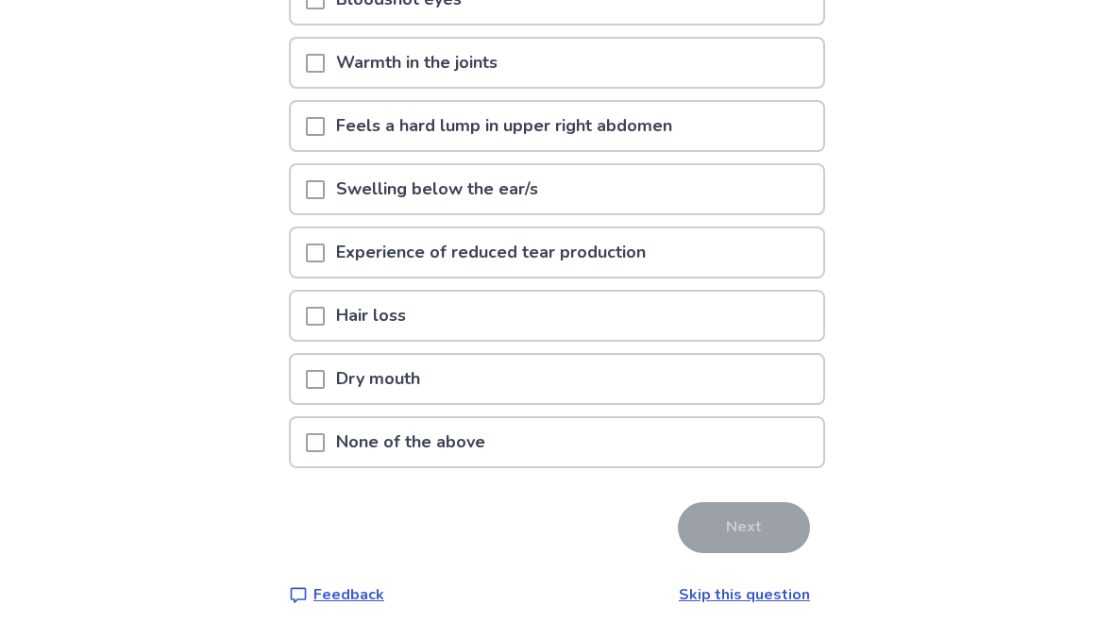  I want to click on p: Experience of reduced tear production, so click(491, 252).